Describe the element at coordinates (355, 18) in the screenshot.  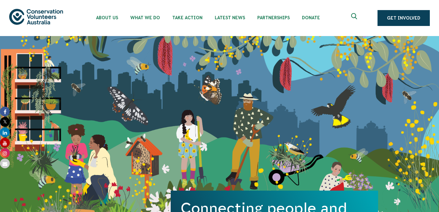
I see `button: Expand search box Close search box` at that location.